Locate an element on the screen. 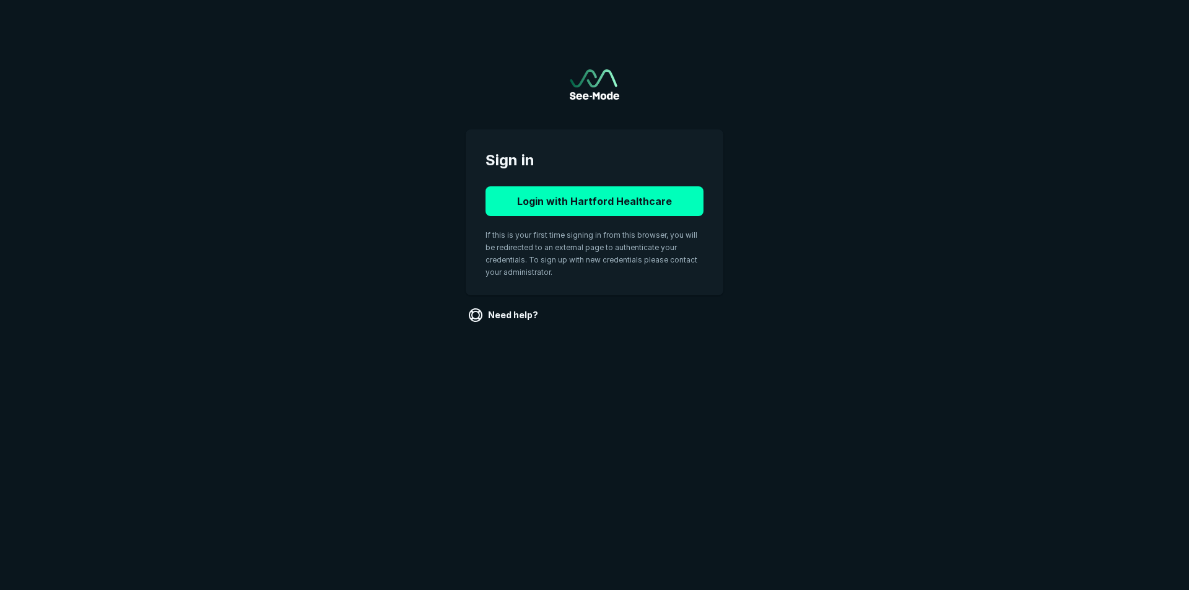 This screenshot has width=1189, height=590. a: Need help? is located at coordinates (504, 315).